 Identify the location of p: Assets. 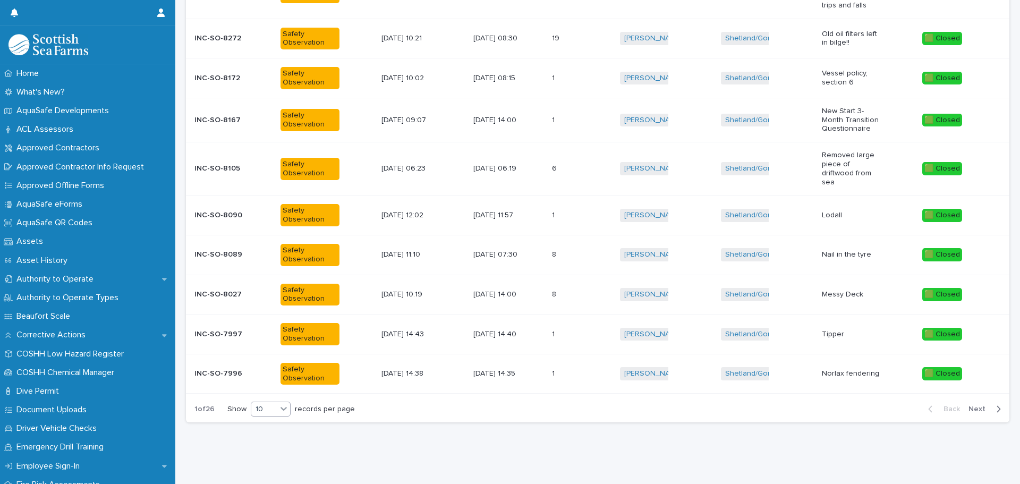
(32, 241).